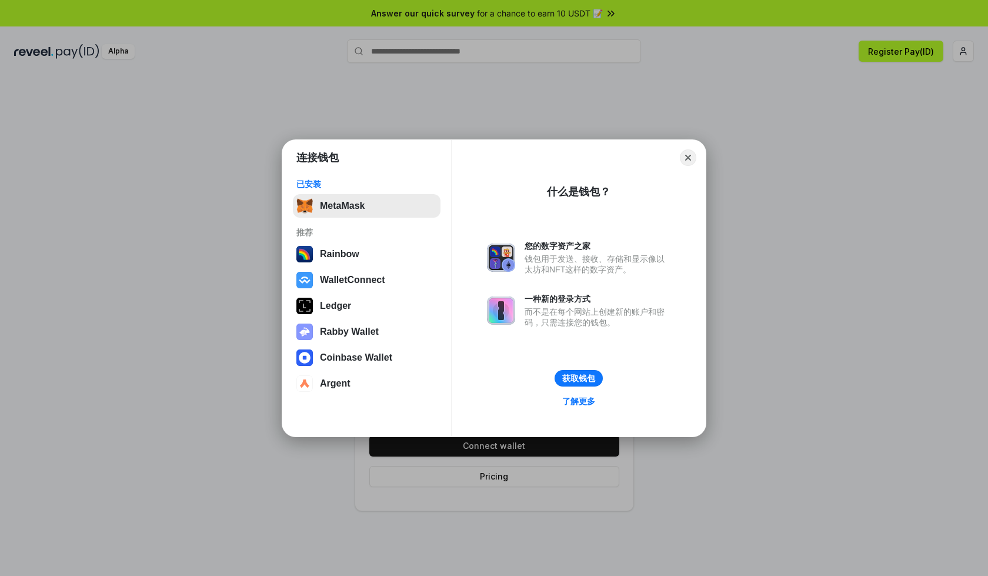 The height and width of the screenshot is (576, 988). What do you see at coordinates (579, 192) in the screenshot?
I see `div: 什么是钱包？` at bounding box center [579, 192].